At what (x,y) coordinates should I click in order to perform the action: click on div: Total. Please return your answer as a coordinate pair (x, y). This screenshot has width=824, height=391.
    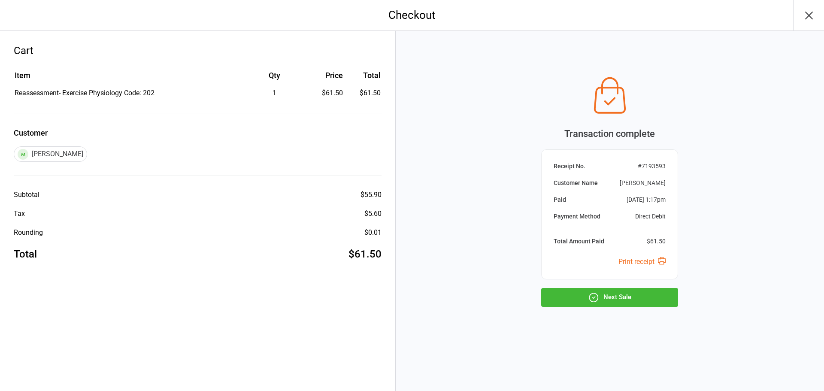
    Looking at the image, I should click on (25, 254).